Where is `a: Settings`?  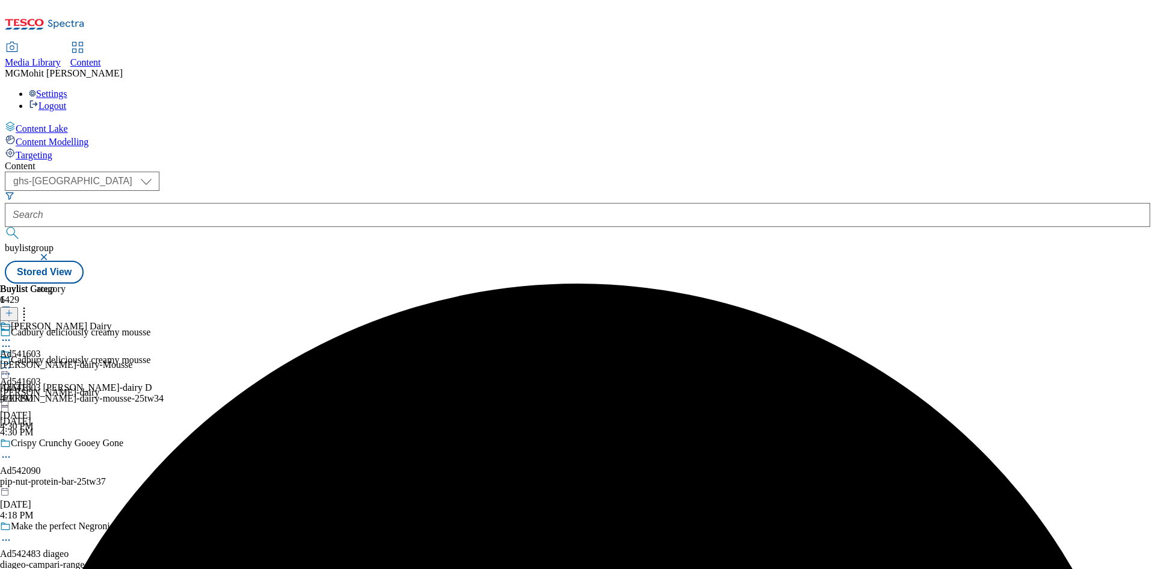 a: Settings is located at coordinates (48, 93).